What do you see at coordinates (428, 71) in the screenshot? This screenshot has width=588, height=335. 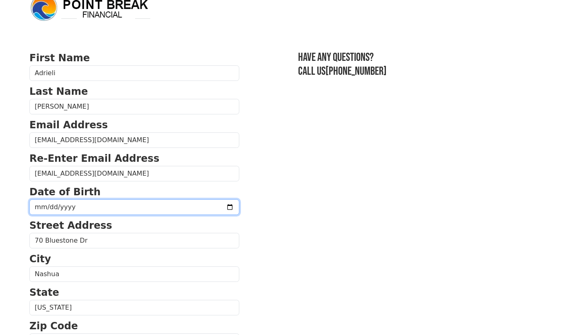 I see `h3: Call us` at bounding box center [428, 71].